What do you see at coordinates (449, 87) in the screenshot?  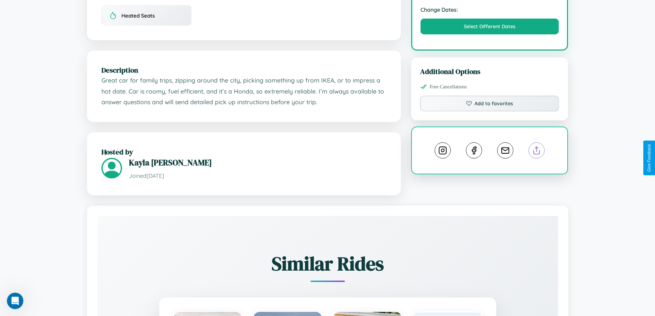 I see `span: Free Cancellations` at bounding box center [449, 87].